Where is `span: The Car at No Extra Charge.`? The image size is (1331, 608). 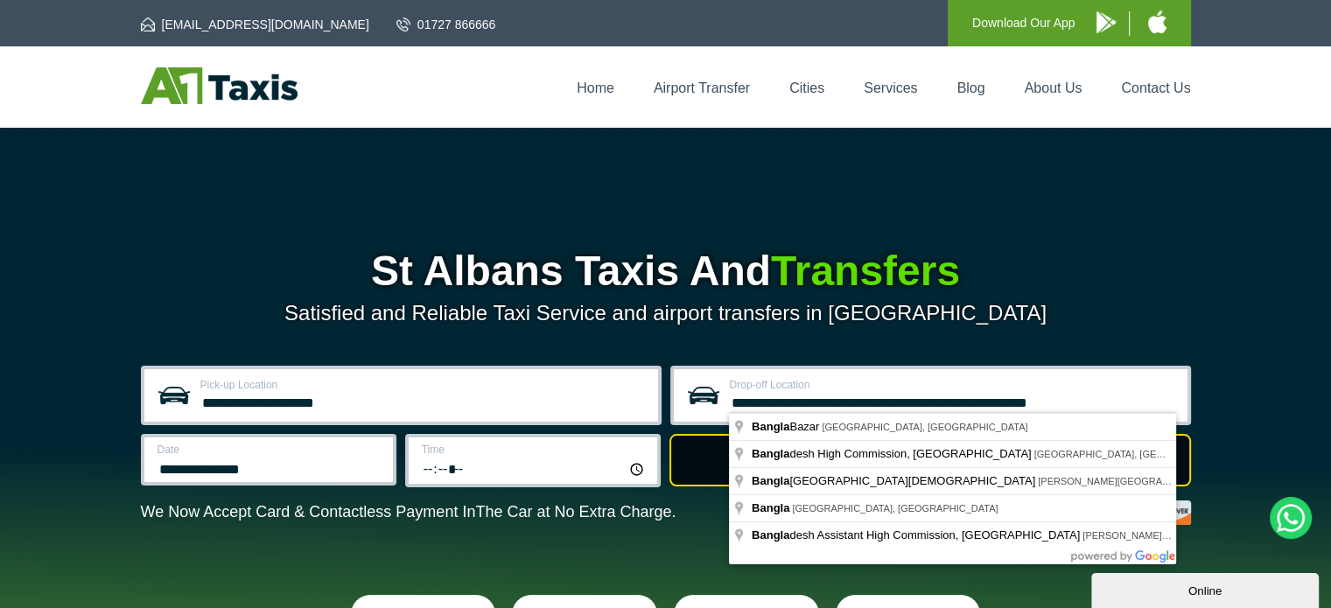 span: The Car at No Extra Charge. is located at coordinates (575, 512).